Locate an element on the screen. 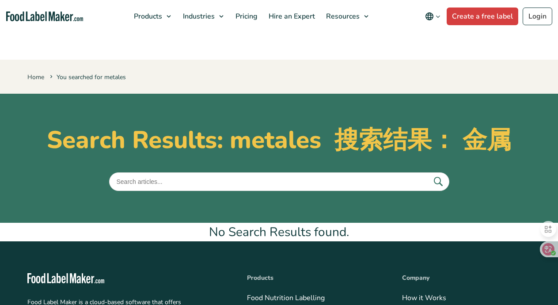 This screenshot has height=305, width=558. a: How it Works is located at coordinates (424, 298).